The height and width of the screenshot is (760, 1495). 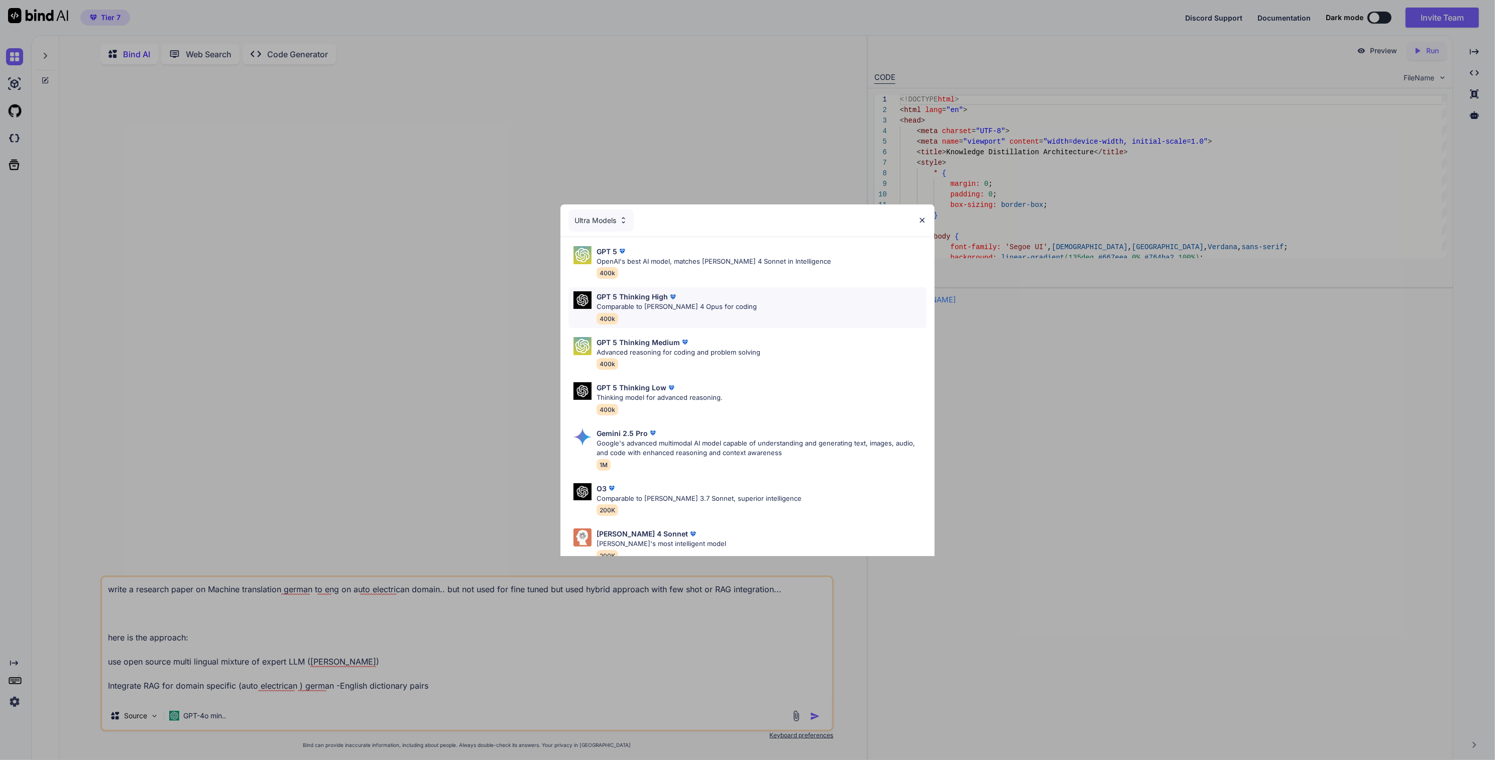 What do you see at coordinates (604, 465) in the screenshot?
I see `span: 1M` at bounding box center [604, 465].